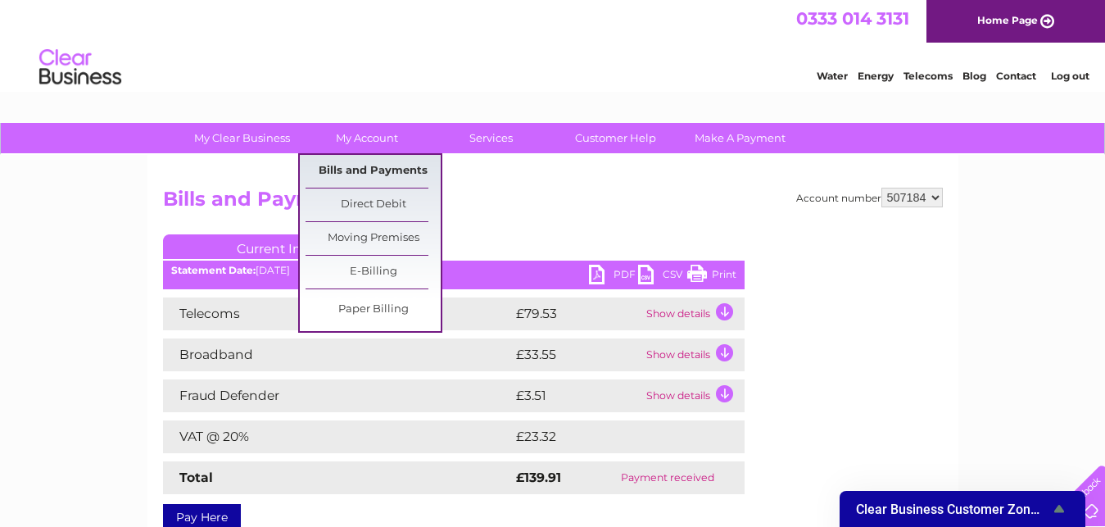 This screenshot has height=527, width=1105. I want to click on td: Telecoms, so click(337, 314).